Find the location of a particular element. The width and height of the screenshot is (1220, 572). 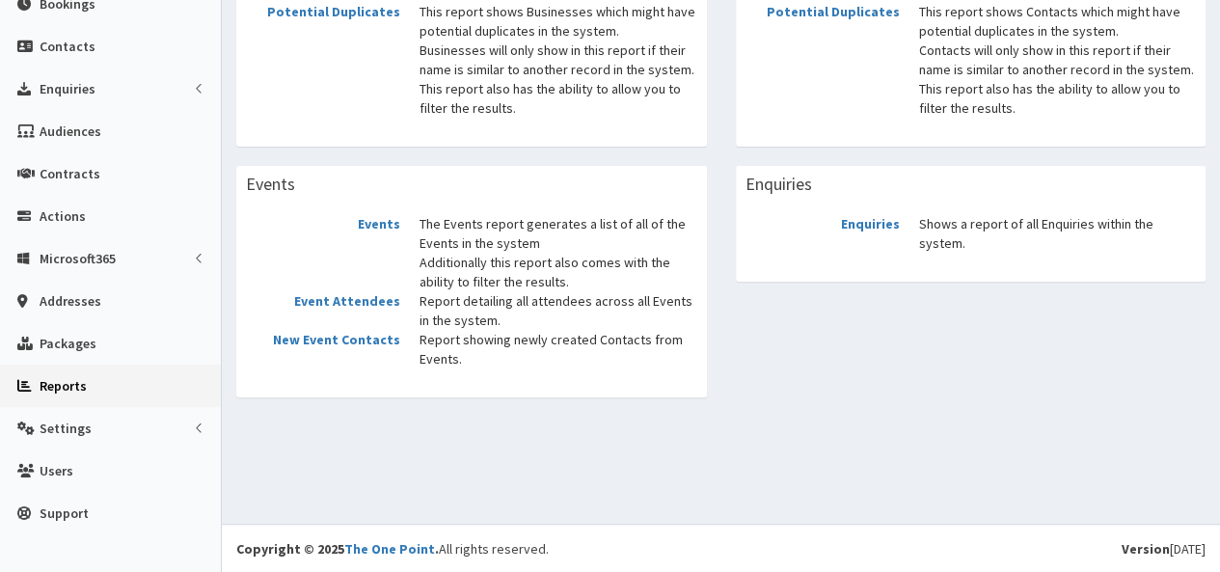

span: Contacts is located at coordinates (68, 46).